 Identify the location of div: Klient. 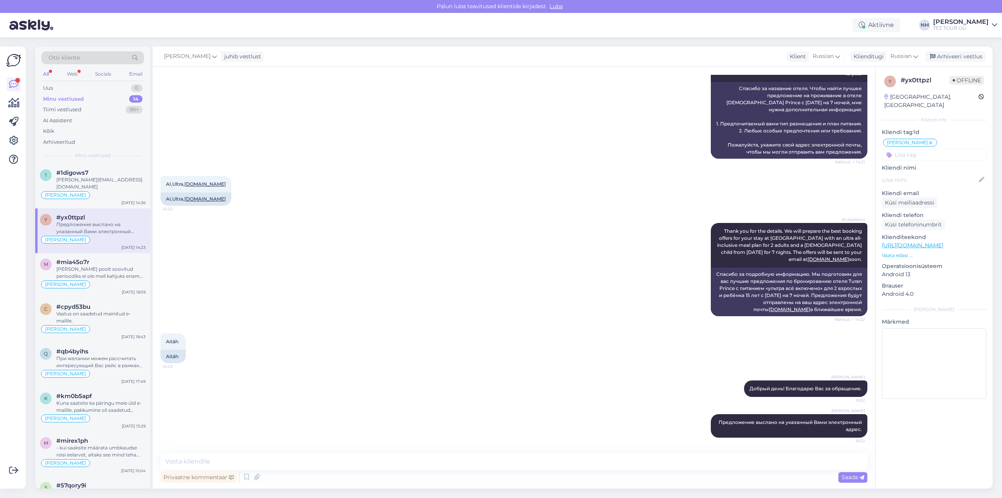
(796, 56).